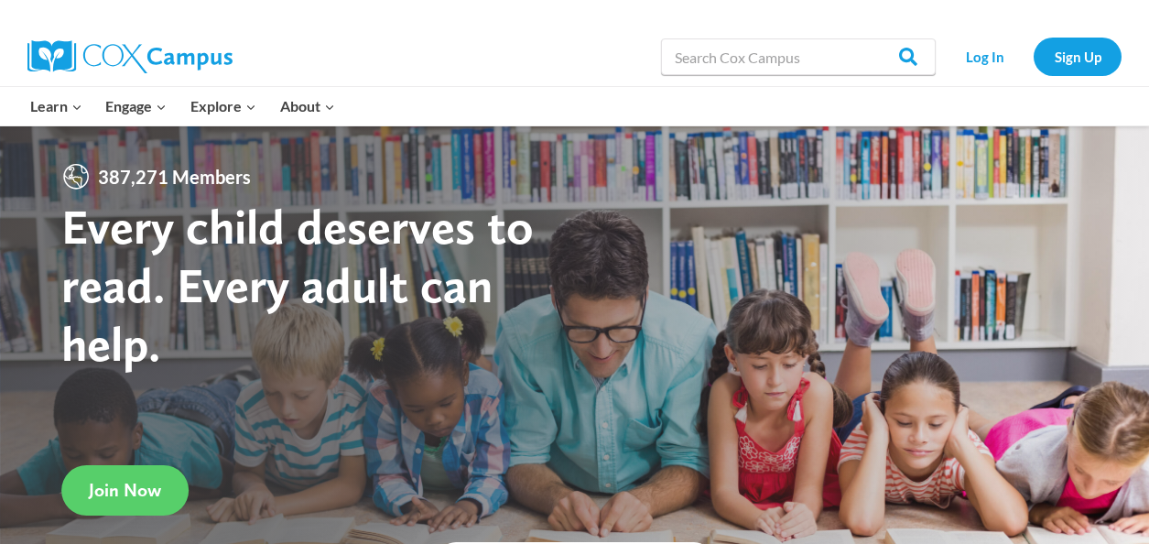 This screenshot has height=544, width=1149. Describe the element at coordinates (298, 284) in the screenshot. I see `strong: Every child deserves to read. Every adult can help.` at that location.